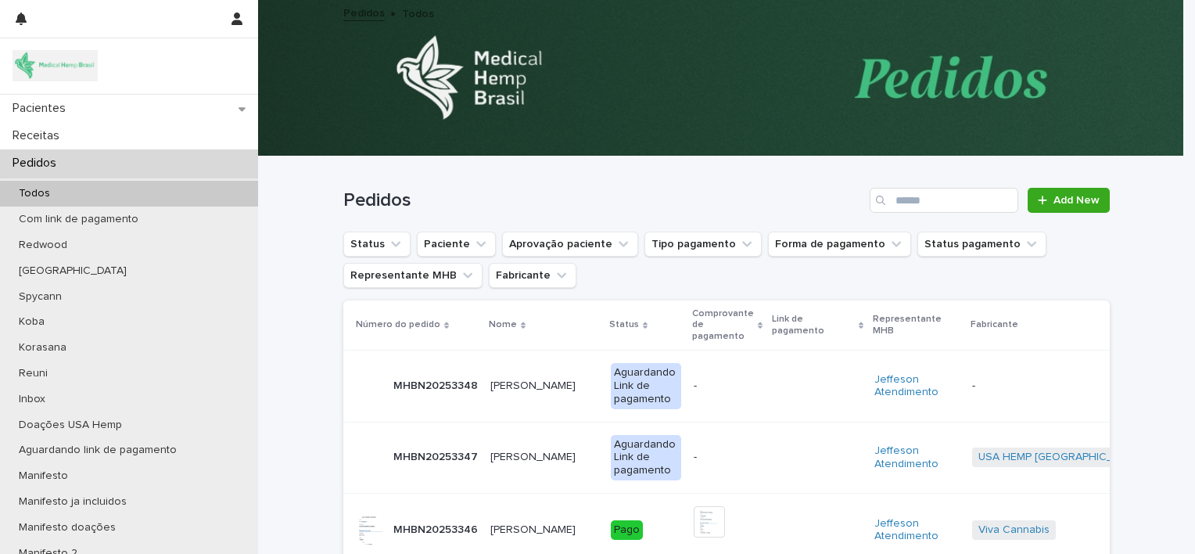 The image size is (1195, 554). What do you see at coordinates (42, 108) in the screenshot?
I see `p: Pacientes` at bounding box center [42, 108].